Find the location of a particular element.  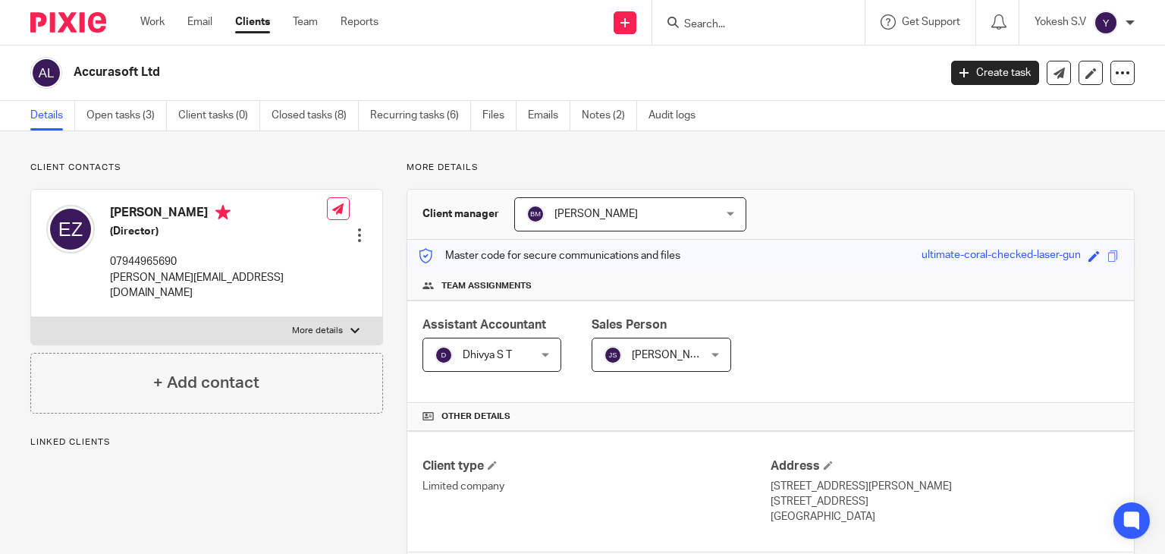

h4: + Add contact is located at coordinates (206, 382).